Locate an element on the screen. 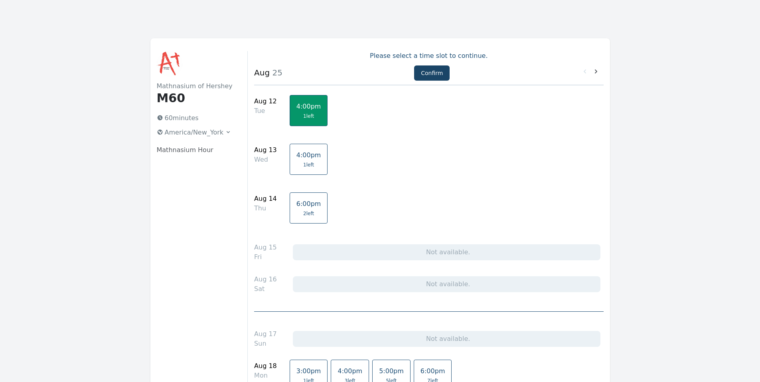 Image resolution: width=760 pixels, height=382 pixels. img: Mathnasium of Hershey is located at coordinates (170, 64).